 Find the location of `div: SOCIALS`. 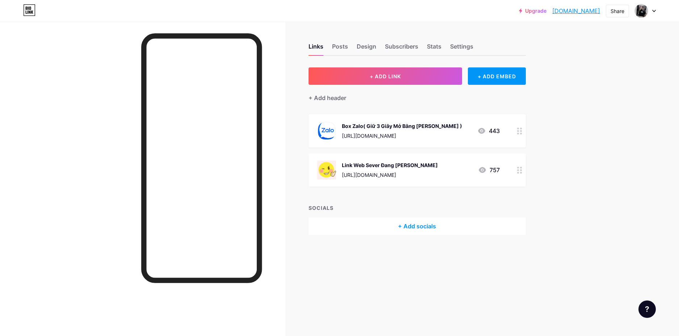

div: SOCIALS is located at coordinates (417, 208).